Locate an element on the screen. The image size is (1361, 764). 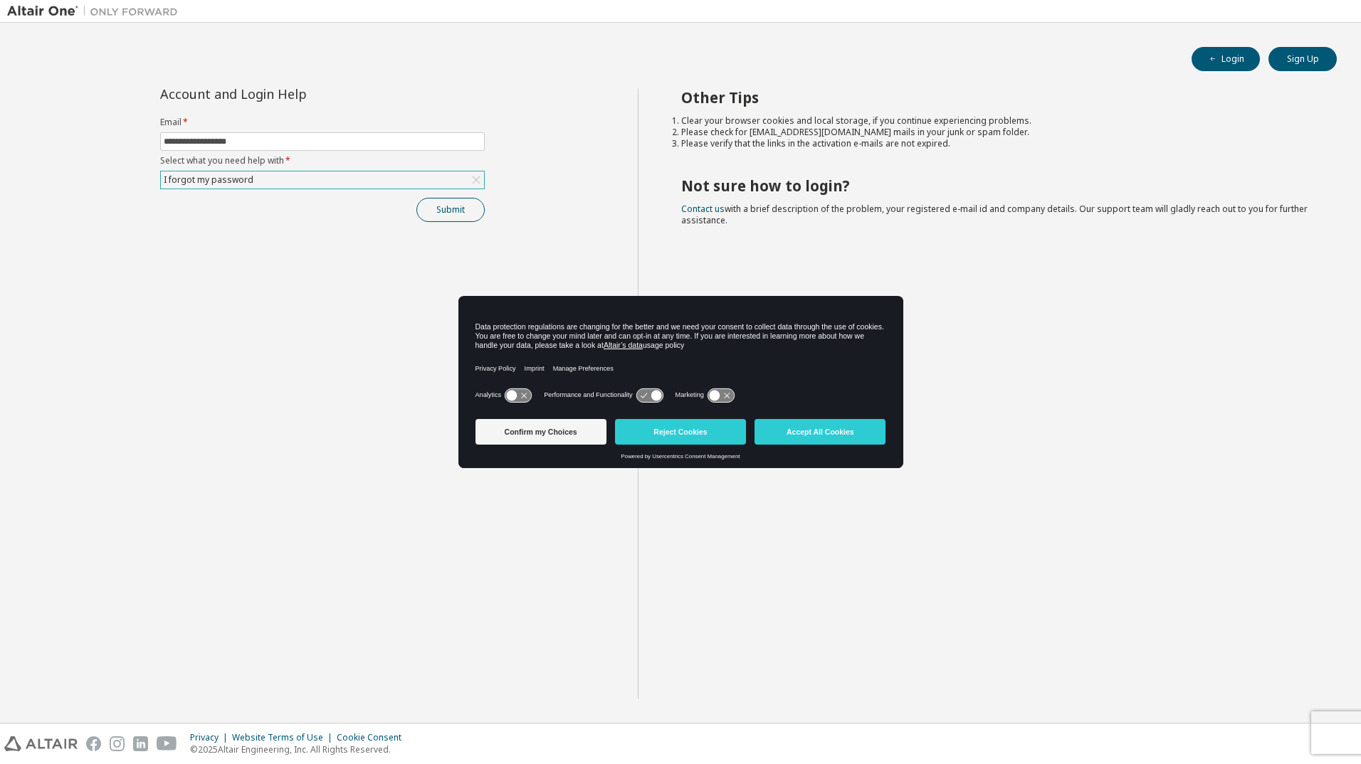
li: Clear your browser cookies and local storage, if you continue experiencing problems. is located at coordinates (996, 121).